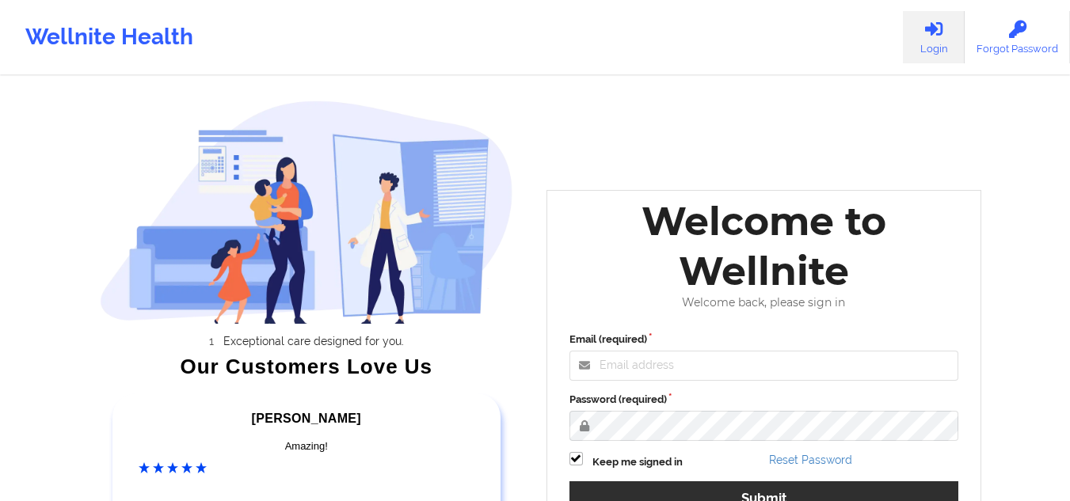 This screenshot has width=1070, height=501. What do you see at coordinates (764, 246) in the screenshot?
I see `div: Welcome to Wellnite` at bounding box center [764, 246].